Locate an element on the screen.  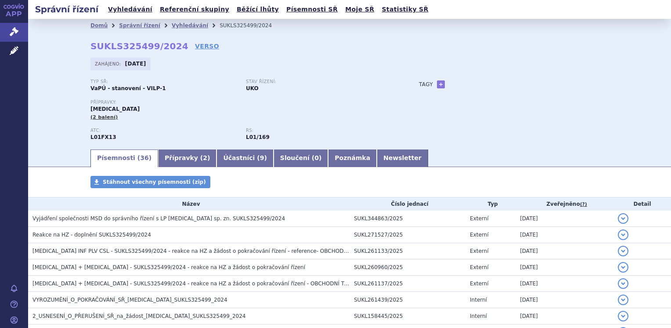
span: Stáhnout všechny písemnosti (zip) is located at coordinates (154, 182).